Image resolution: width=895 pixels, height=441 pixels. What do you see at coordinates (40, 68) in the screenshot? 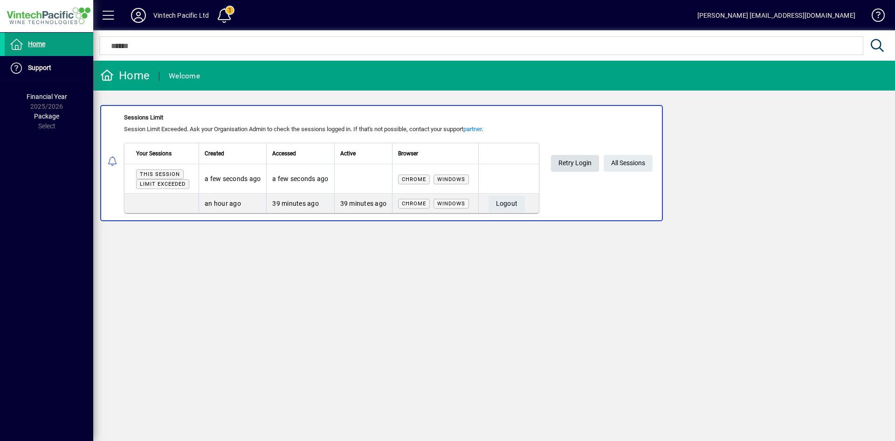
I see `span: Support` at bounding box center [40, 68].